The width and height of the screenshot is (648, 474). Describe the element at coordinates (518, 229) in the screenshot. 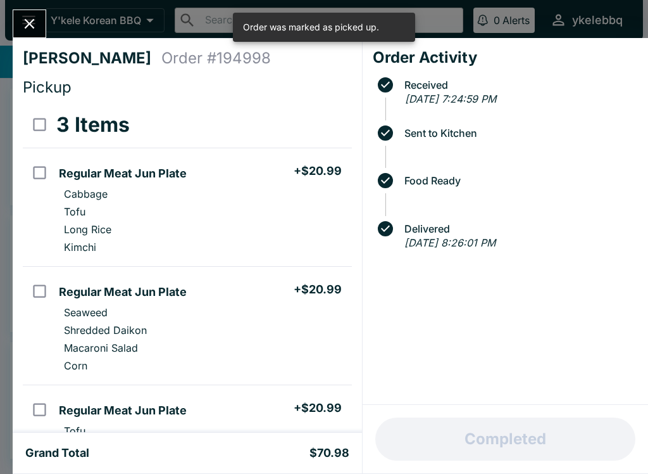

I see `span: Delivered` at that location.